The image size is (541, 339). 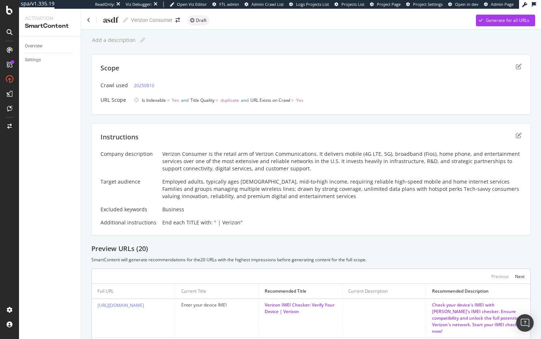 I want to click on div: asdf, so click(x=110, y=20).